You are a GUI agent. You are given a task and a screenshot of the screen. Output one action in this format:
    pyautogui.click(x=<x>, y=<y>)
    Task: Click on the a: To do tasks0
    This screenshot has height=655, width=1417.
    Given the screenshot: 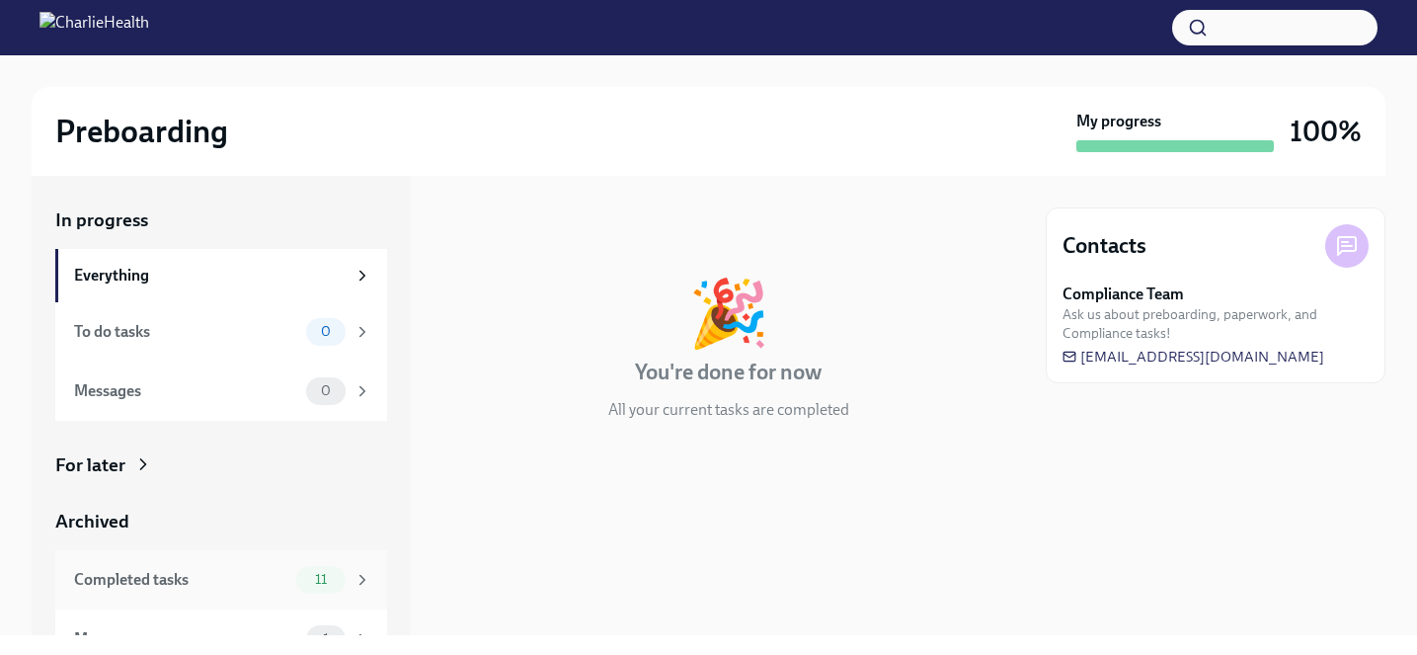 What is the action you would take?
    pyautogui.click(x=221, y=332)
    